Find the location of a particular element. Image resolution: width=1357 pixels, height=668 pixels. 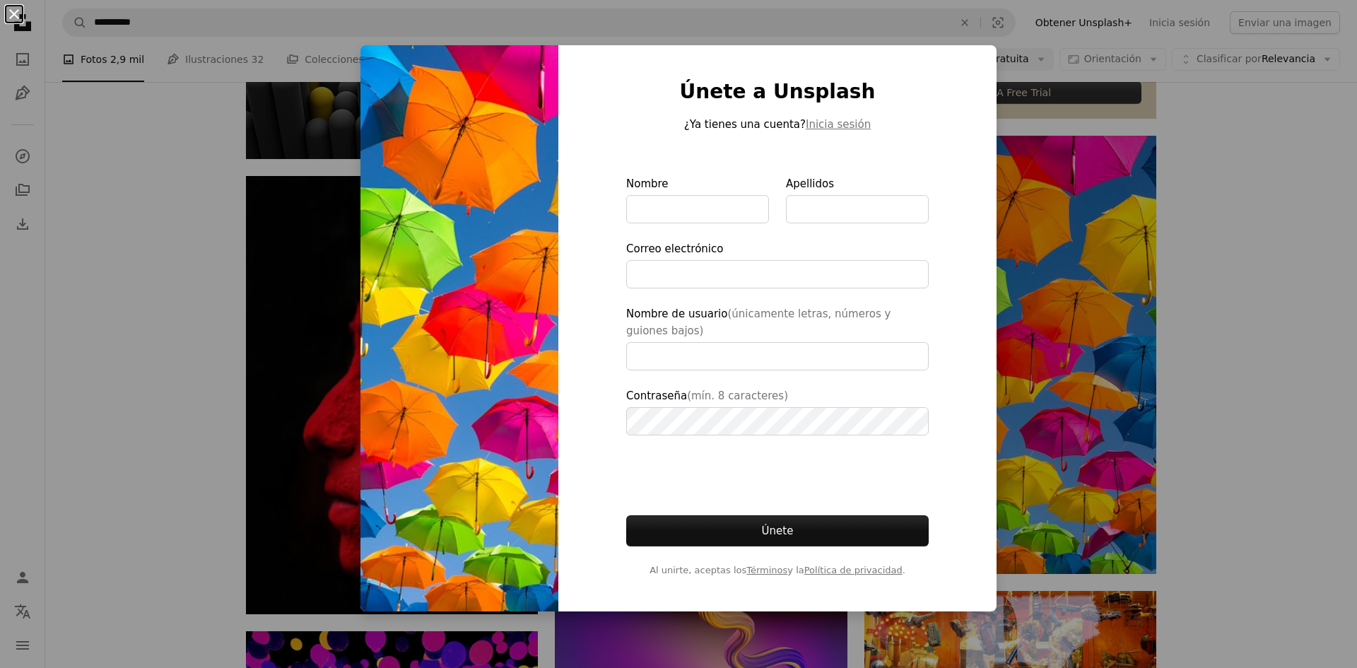

input: Nombre de usuario(únicamente letras, números y guiones bajos) is located at coordinates (777, 356).